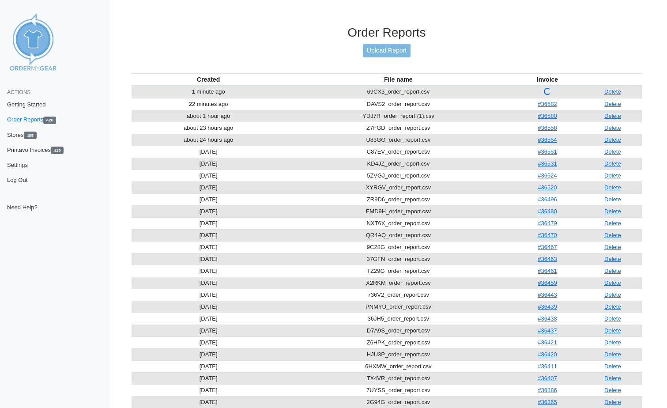 The height and width of the screenshot is (408, 667). I want to click on a: #36580, so click(547, 116).